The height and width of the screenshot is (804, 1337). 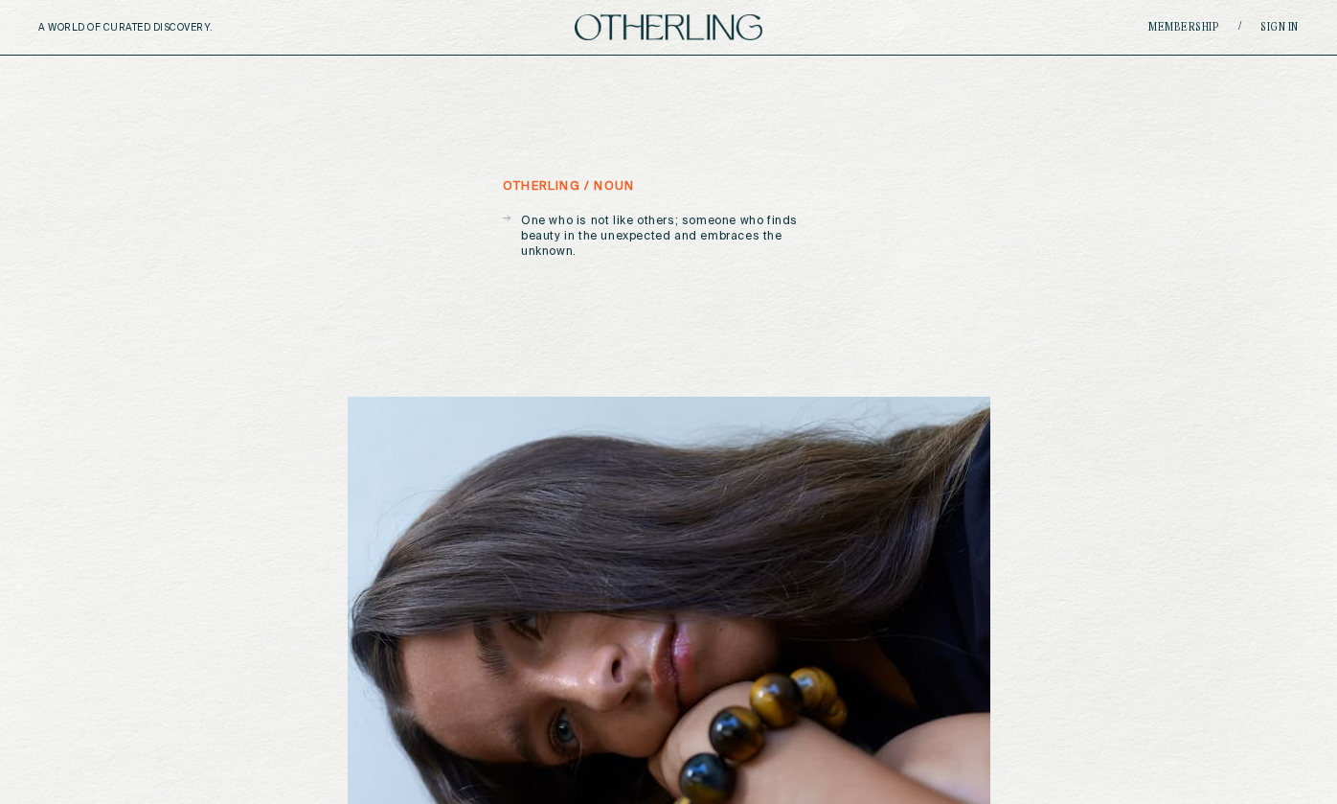 I want to click on h5: otherling / noun, so click(x=568, y=187).